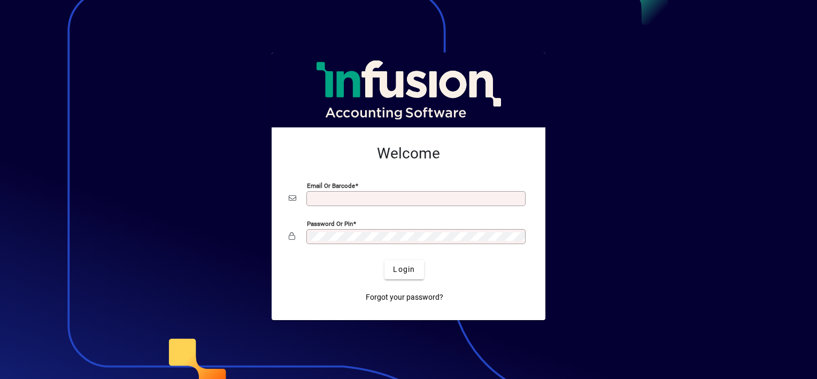 This screenshot has width=817, height=379. What do you see at coordinates (408, 153) in the screenshot?
I see `h2: Welcome` at bounding box center [408, 153].